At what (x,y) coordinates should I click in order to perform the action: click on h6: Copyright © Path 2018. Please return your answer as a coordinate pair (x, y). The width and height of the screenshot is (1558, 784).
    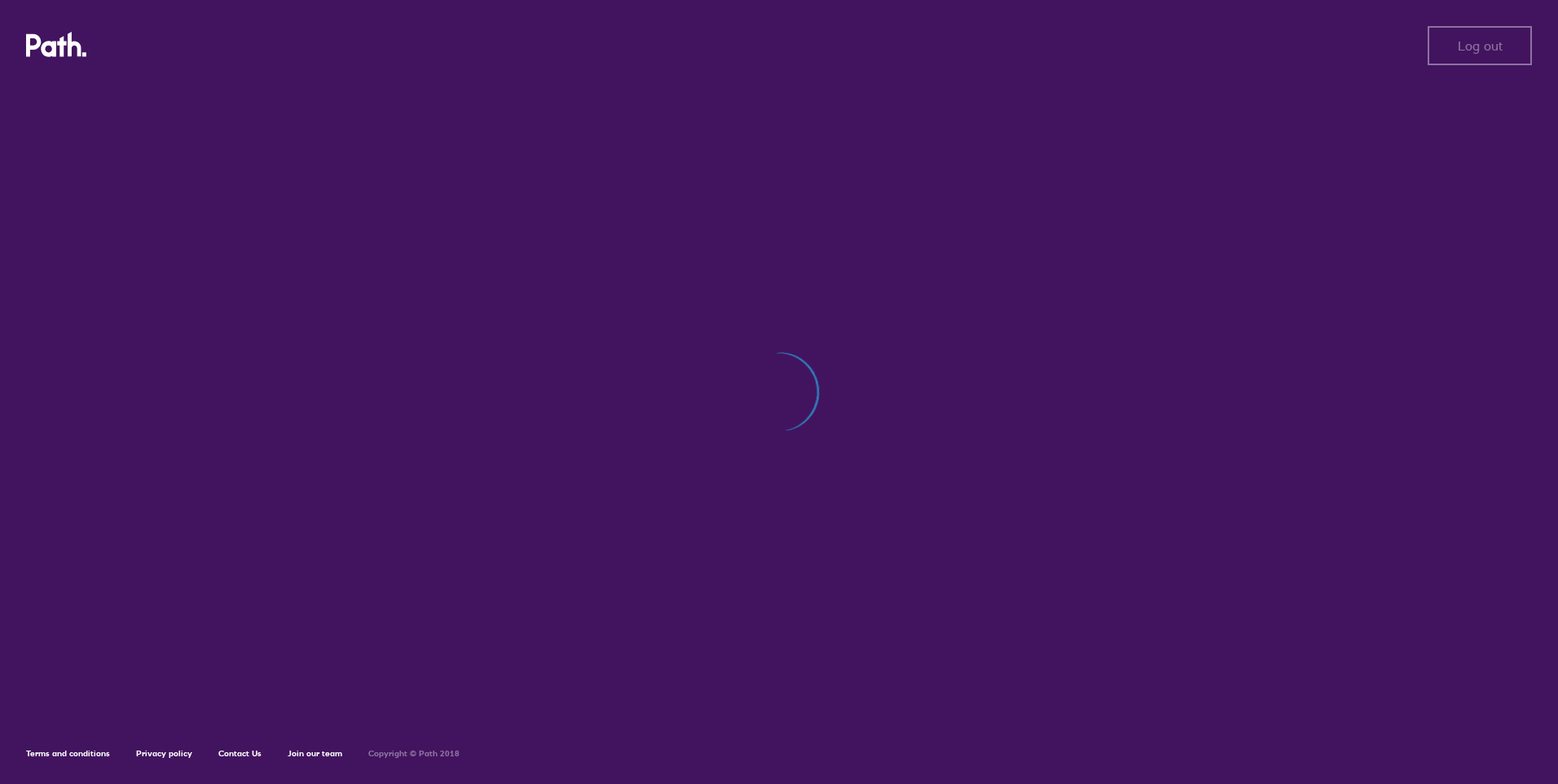
    Looking at the image, I should click on (414, 754).